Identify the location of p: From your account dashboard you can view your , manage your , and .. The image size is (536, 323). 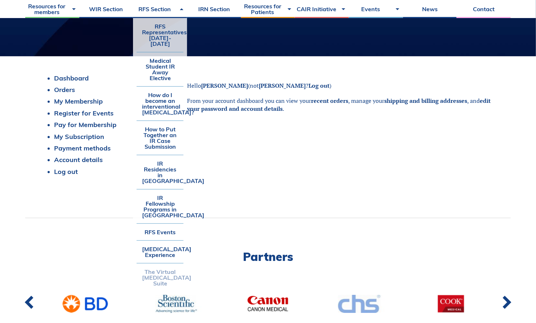
(340, 105).